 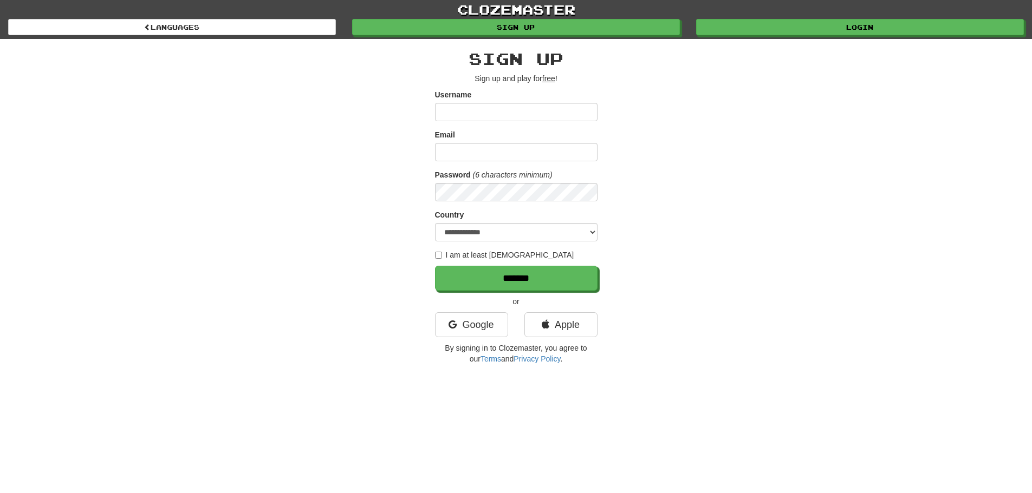 I want to click on p: Sign up and play for !, so click(x=516, y=79).